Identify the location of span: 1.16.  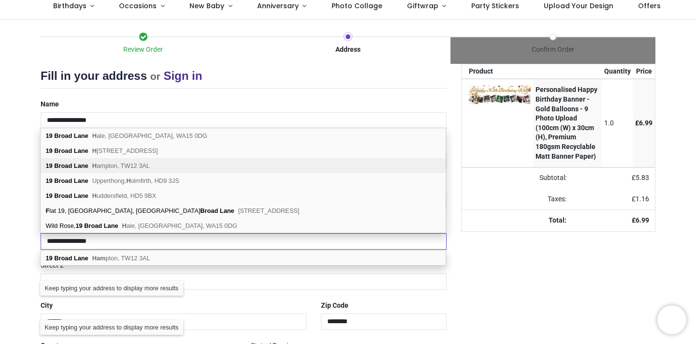
(642, 199).